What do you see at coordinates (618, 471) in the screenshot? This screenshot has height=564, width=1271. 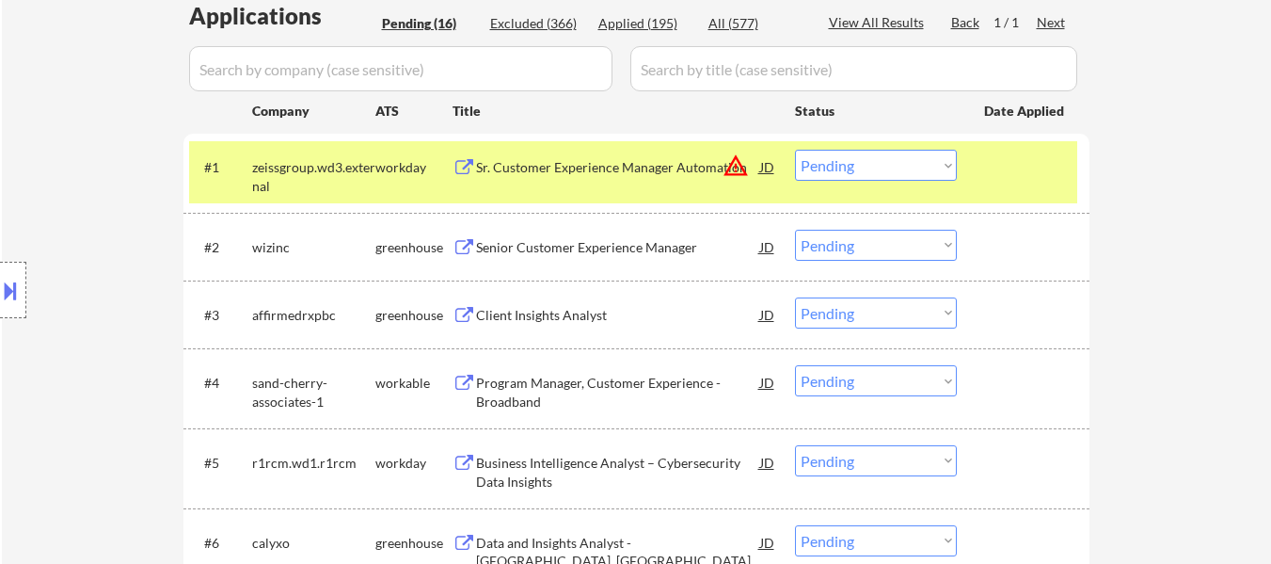 I see `div: Business Intelligence Analyst – Cybersecurity Data Insights` at bounding box center [618, 471].